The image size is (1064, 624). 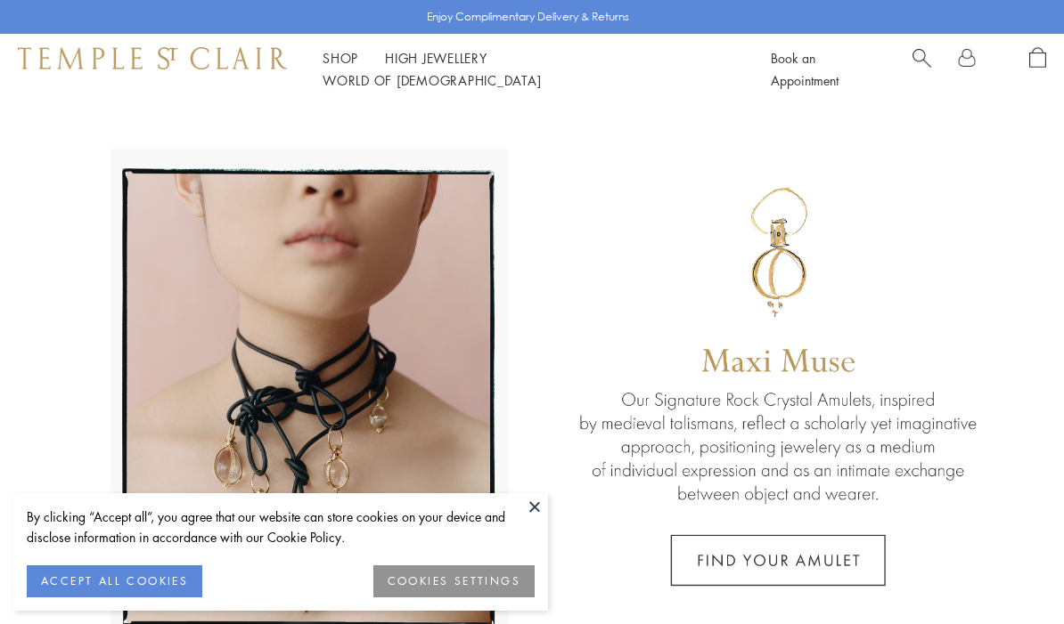 What do you see at coordinates (1037, 69) in the screenshot?
I see `a: Open Shopping Bag` at bounding box center [1037, 69].